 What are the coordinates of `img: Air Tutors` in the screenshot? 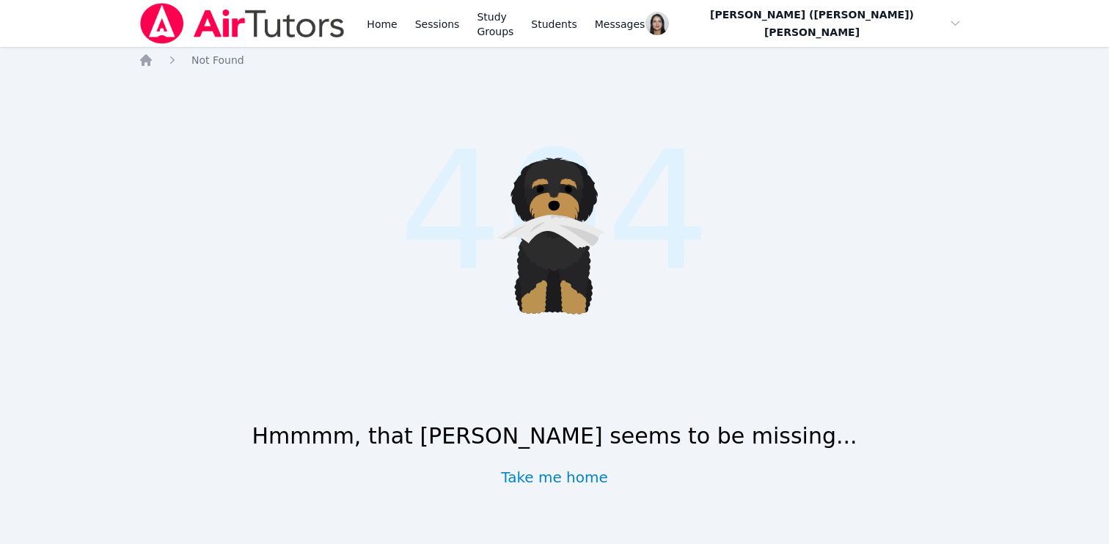 It's located at (242, 23).